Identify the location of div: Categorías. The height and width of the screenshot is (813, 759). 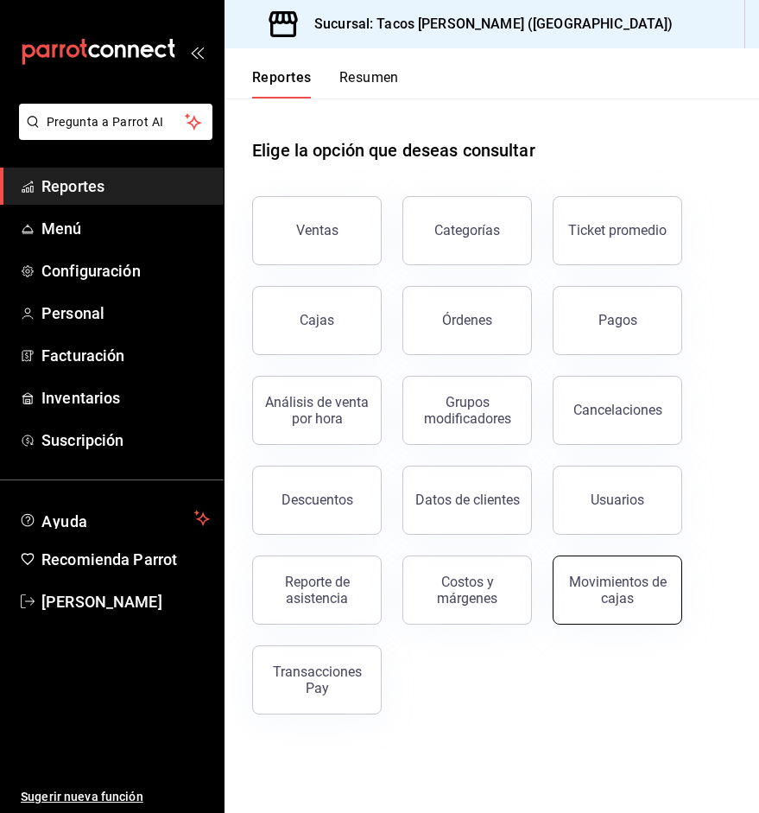
(467, 230).